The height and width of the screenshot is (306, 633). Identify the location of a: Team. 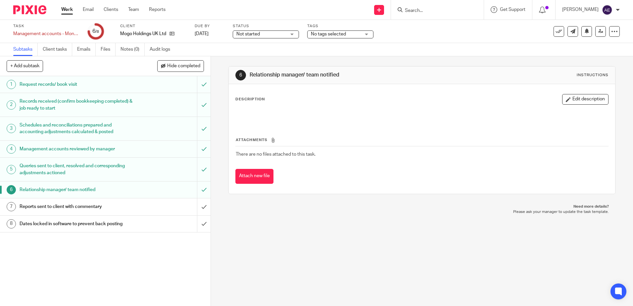
(133, 10).